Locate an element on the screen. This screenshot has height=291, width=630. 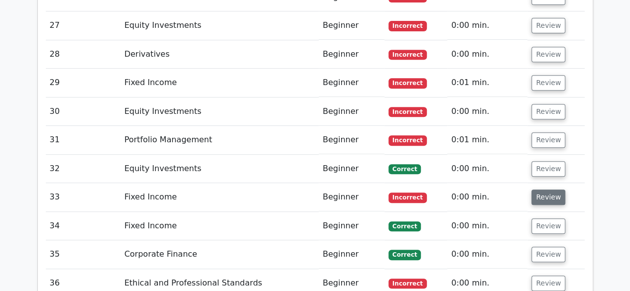
td: Portfolio Management is located at coordinates (220, 140).